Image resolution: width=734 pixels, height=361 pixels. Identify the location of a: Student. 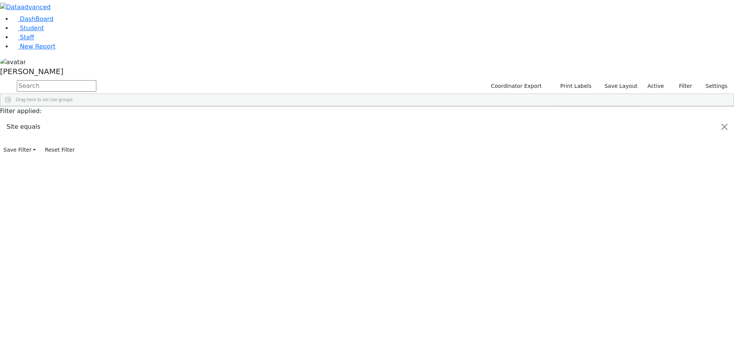
(28, 28).